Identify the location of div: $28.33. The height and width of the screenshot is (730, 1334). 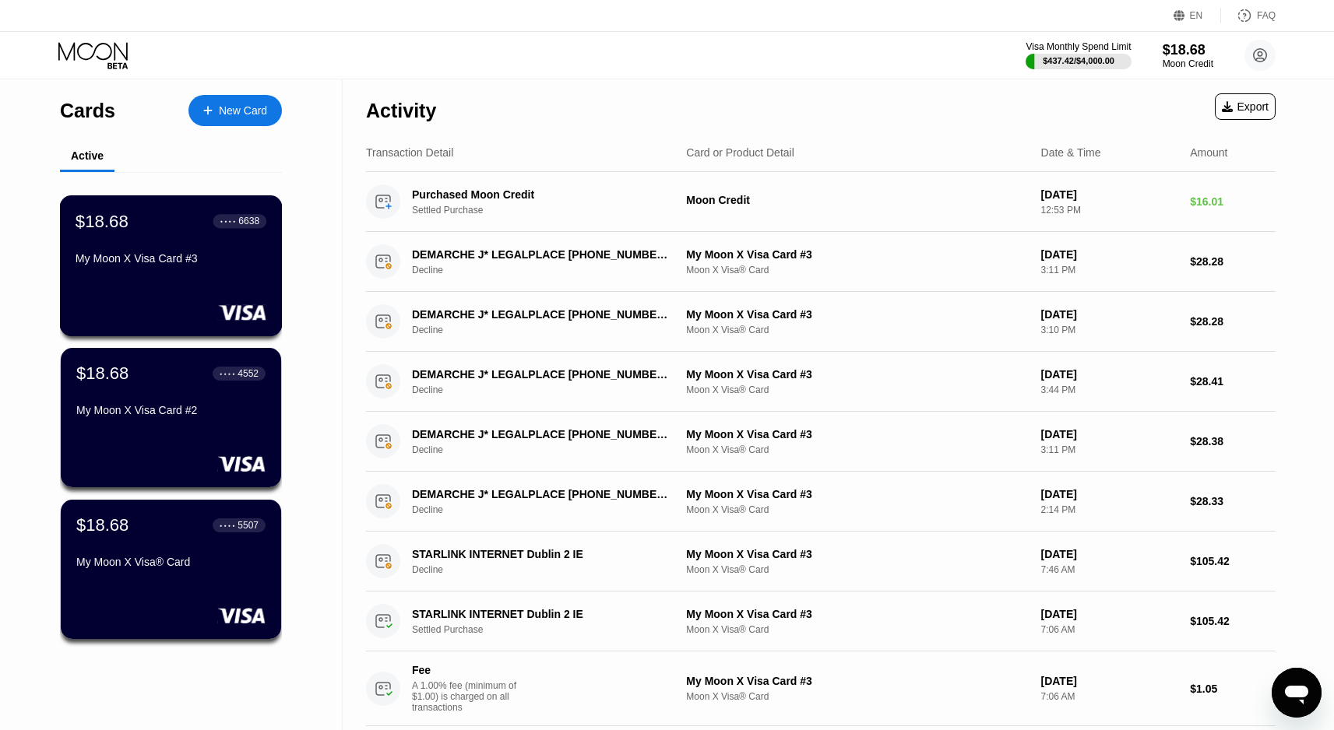
(1233, 501).